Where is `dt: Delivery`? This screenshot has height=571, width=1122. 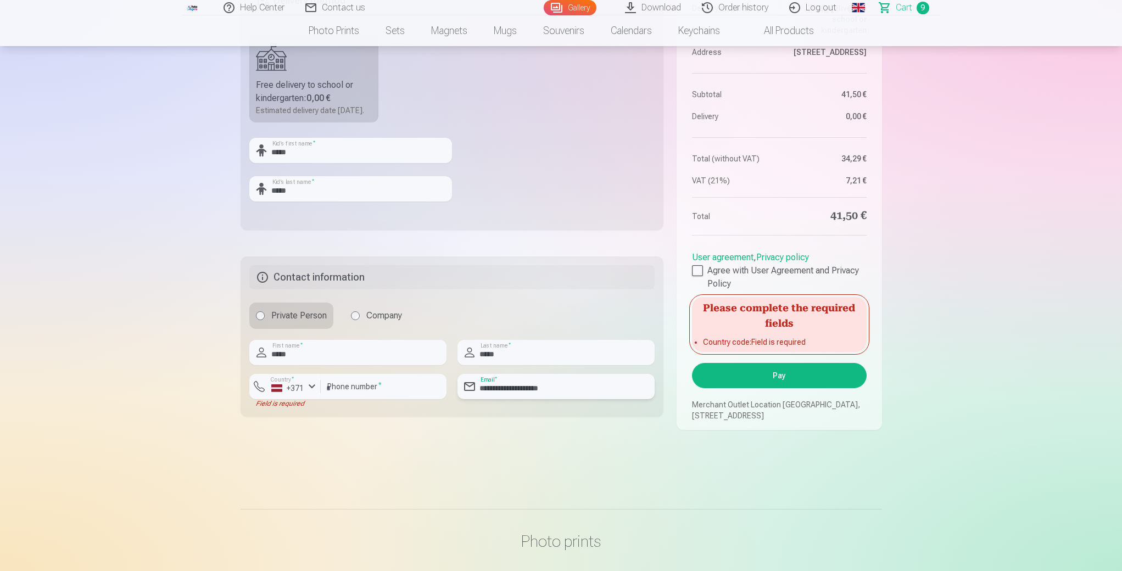 dt: Delivery is located at coordinates (733, 116).